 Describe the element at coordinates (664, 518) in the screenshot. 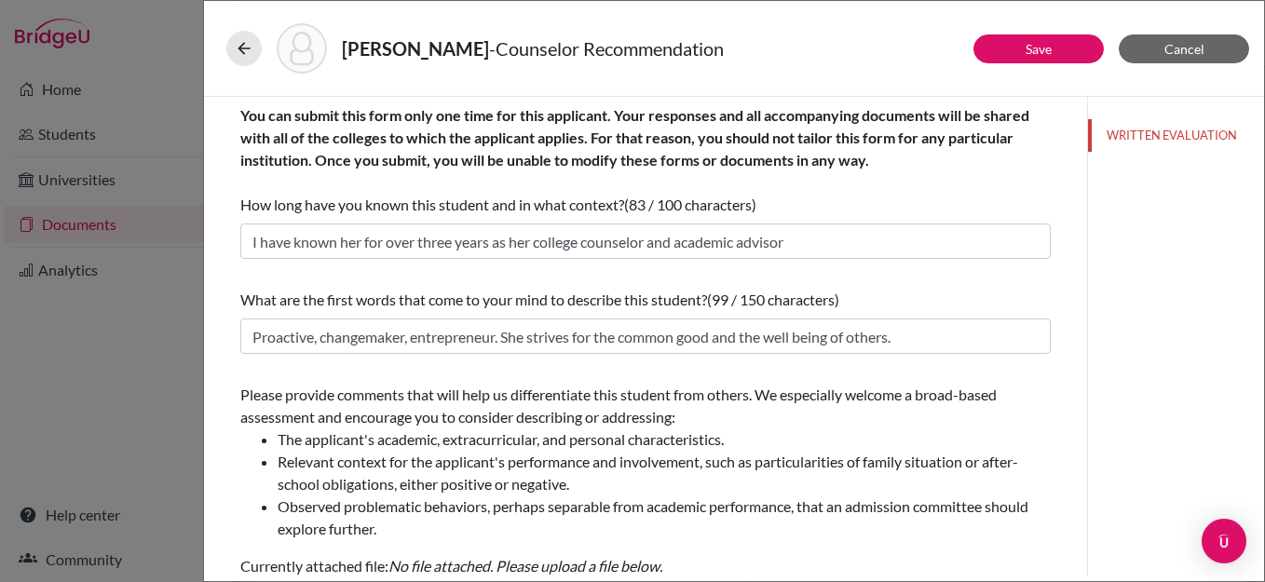

I see `li: Observed problematic behaviors, perhaps separable from academic performance, that an admission co...` at that location.